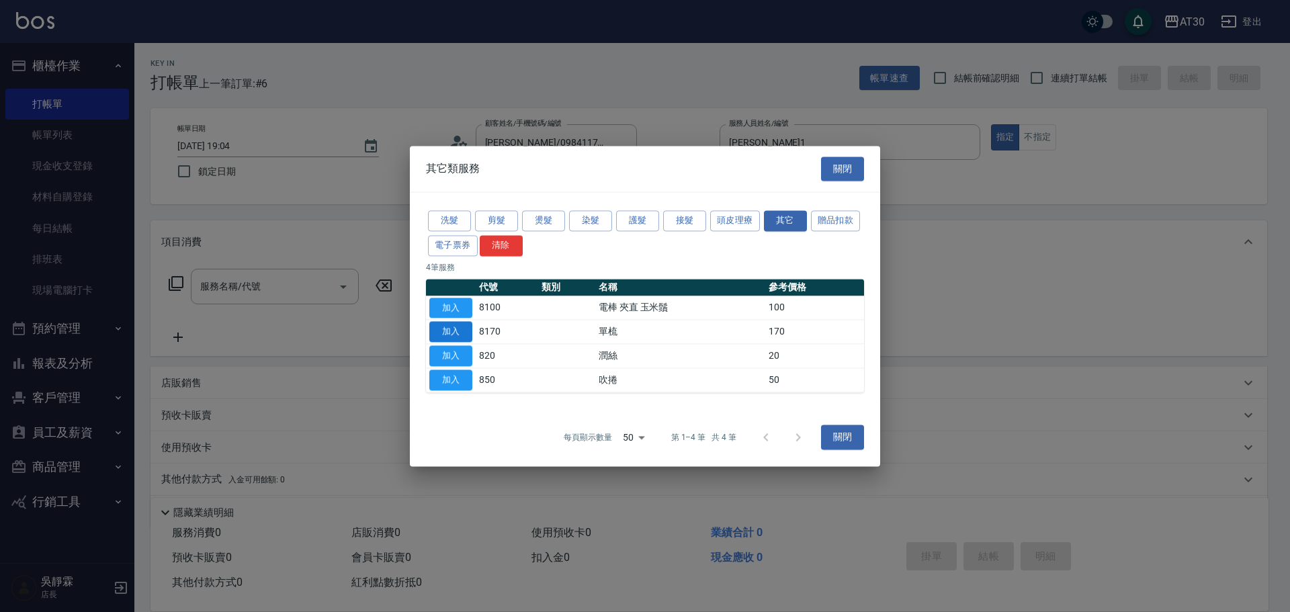 The width and height of the screenshot is (1290, 612). Describe the element at coordinates (680, 288) in the screenshot. I see `th: 名稱` at that location.